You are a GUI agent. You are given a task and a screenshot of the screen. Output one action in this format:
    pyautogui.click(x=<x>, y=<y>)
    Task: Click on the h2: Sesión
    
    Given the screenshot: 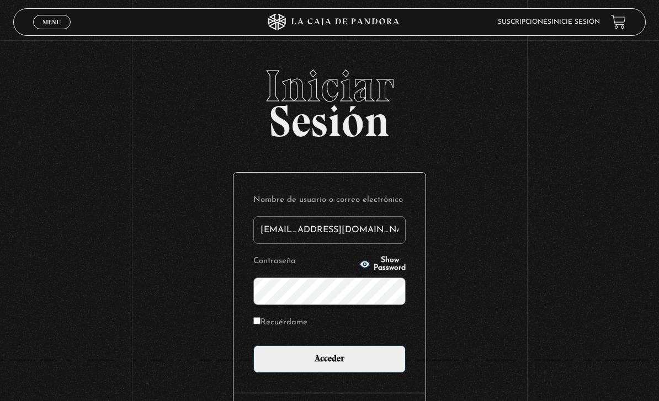 What is the action you would take?
    pyautogui.click(x=329, y=99)
    